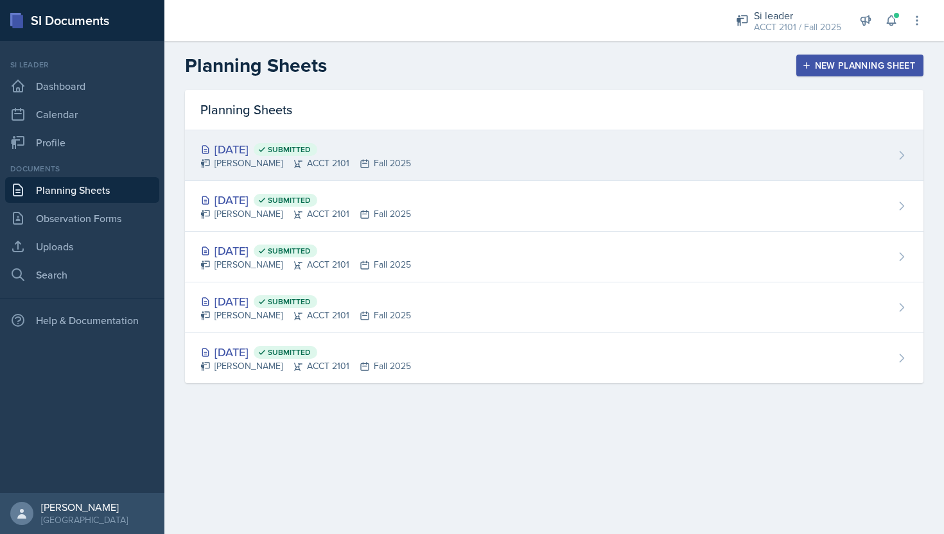 This screenshot has height=534, width=944. What do you see at coordinates (82, 114) in the screenshot?
I see `a: Calendar` at bounding box center [82, 114].